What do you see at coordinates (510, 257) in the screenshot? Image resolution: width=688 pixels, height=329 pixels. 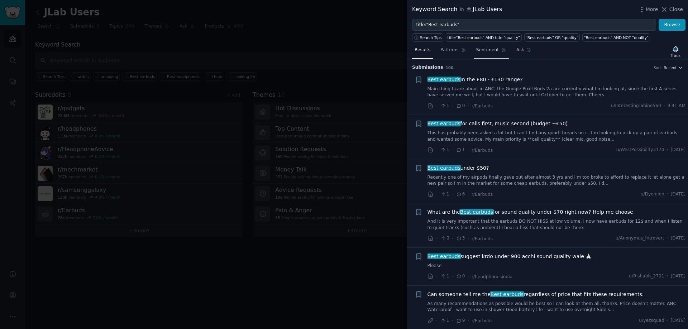 I see `a: Best earbudssuggest krdo under 900 acchi sound quality wale 🙏🏻` at bounding box center [510, 257].